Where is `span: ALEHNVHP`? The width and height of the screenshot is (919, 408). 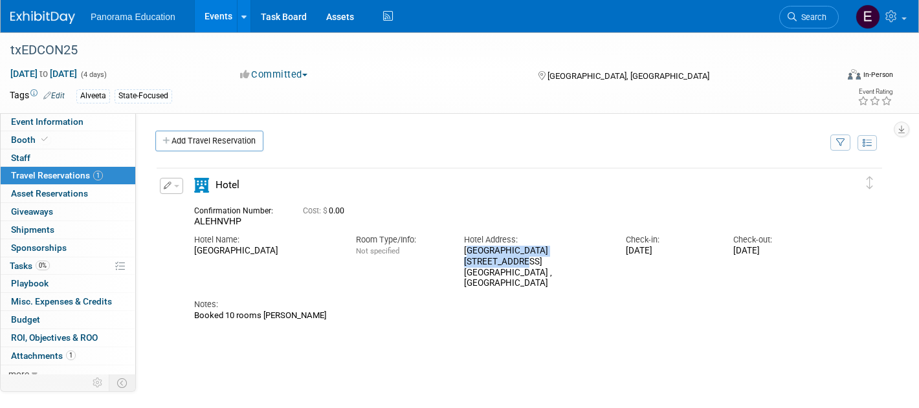 span: ALEHNVHP is located at coordinates (218, 221).